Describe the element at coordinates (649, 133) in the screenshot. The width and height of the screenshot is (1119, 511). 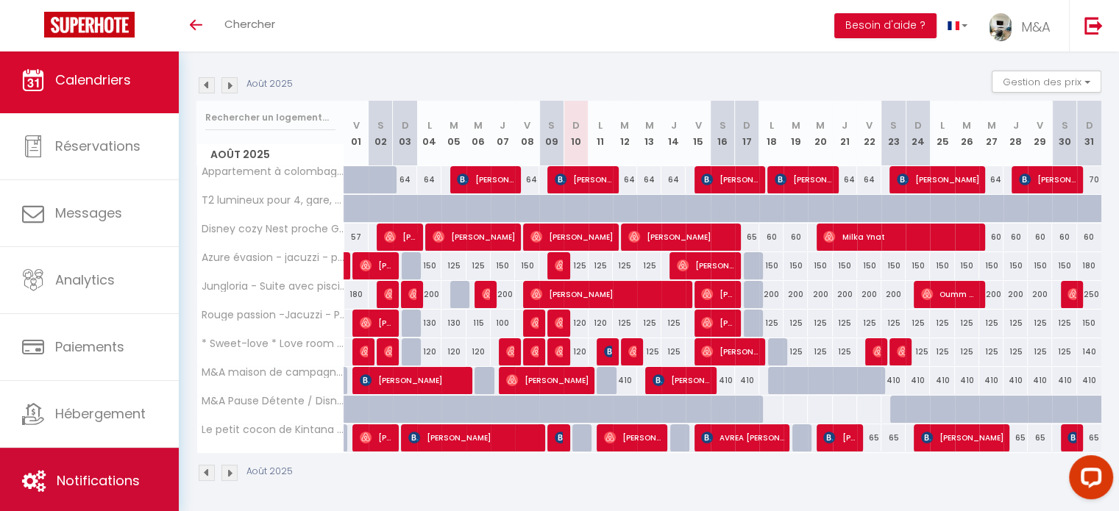
I see `th: 13` at that location.